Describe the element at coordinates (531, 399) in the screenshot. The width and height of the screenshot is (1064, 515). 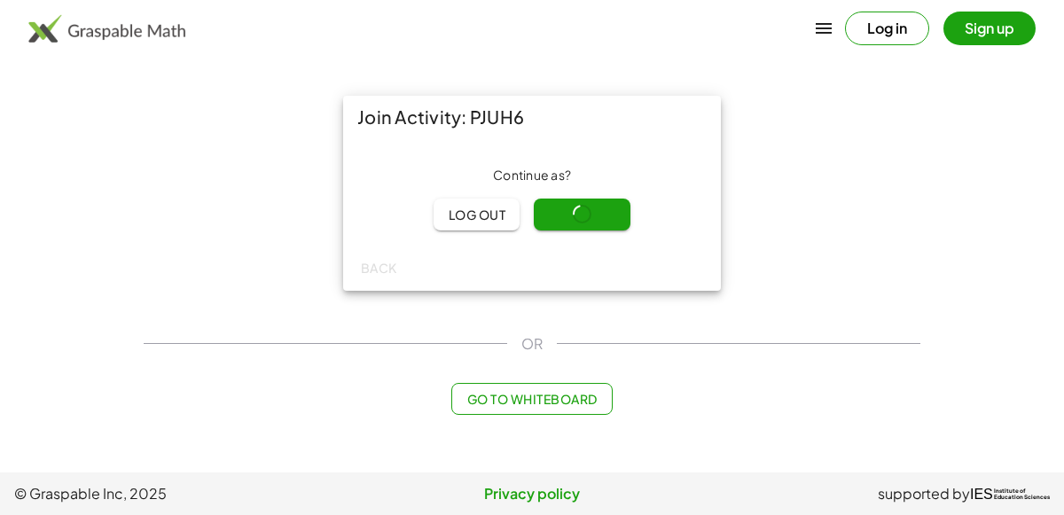
I see `span: Go to Whiteboard` at that location.